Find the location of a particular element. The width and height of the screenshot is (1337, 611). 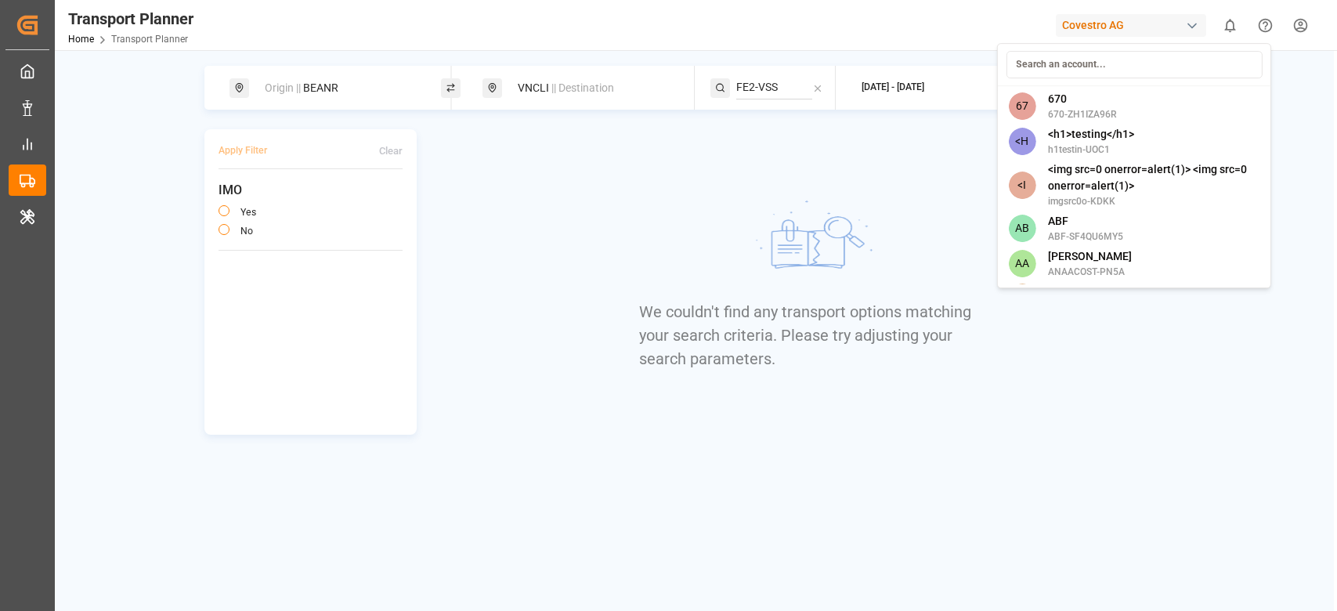

span: AB is located at coordinates (1021, 228).